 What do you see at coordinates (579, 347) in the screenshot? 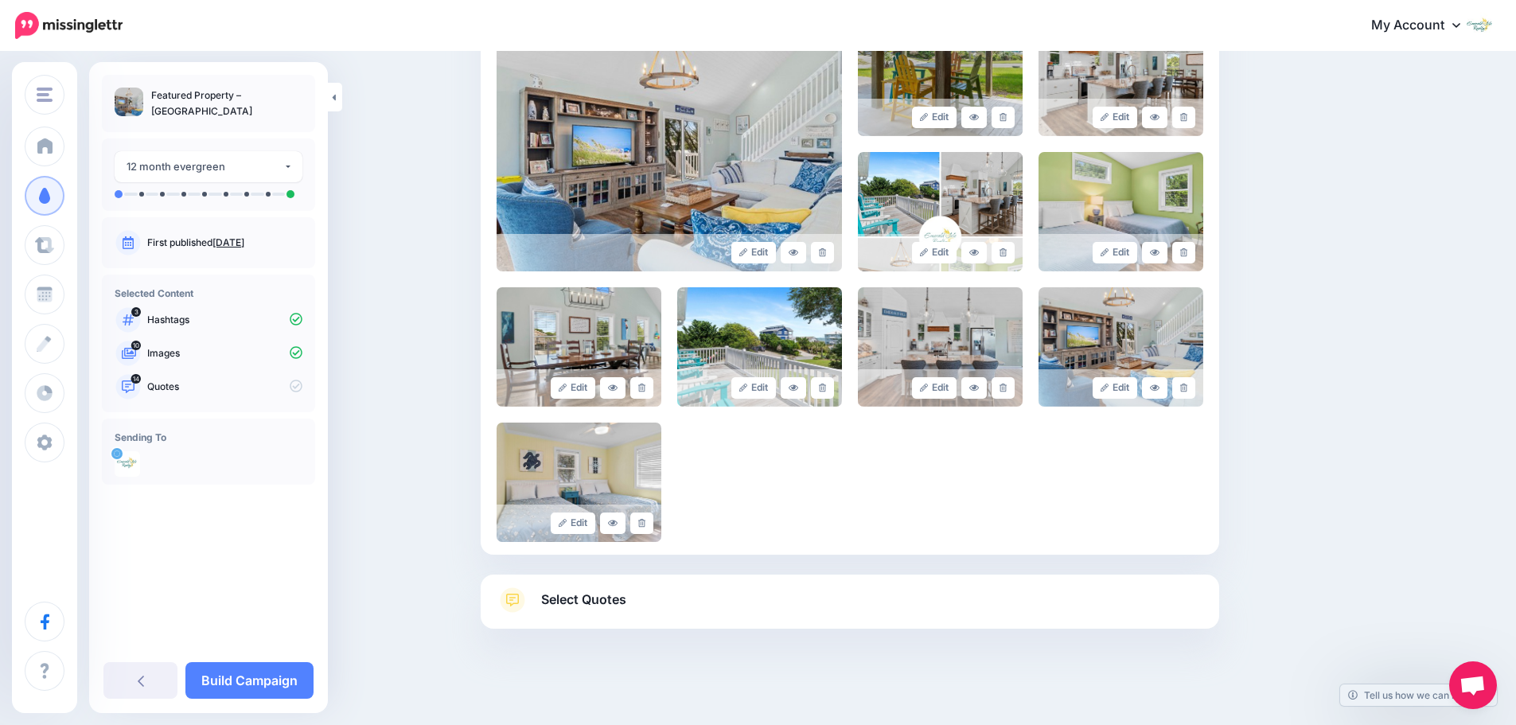
I see `img: 32b8f132d066c3dd0e699c20e9fb6925_large.jpg` at bounding box center [579, 347].